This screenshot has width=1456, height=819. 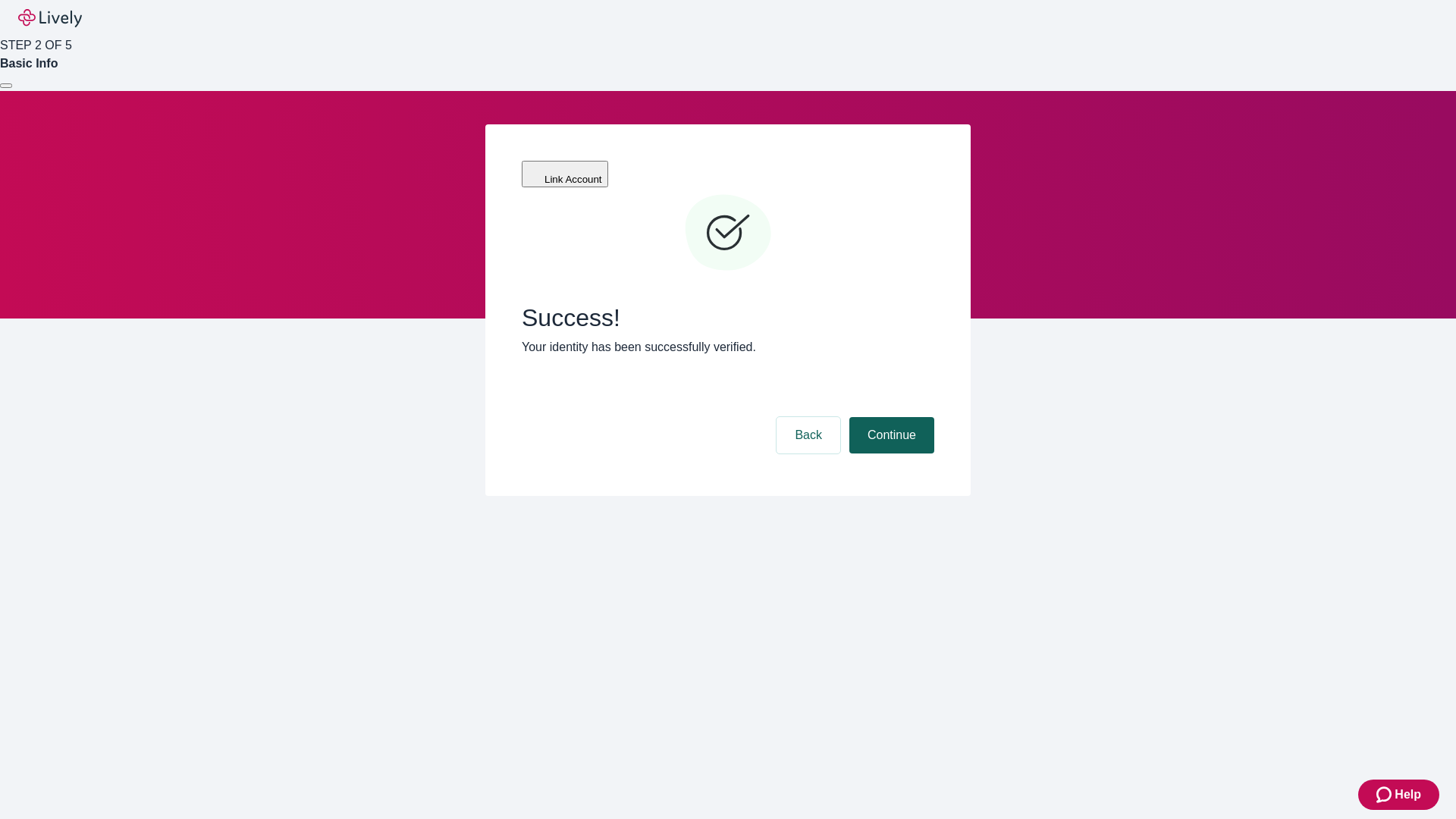 What do you see at coordinates (728, 234) in the screenshot?
I see `svg: Checkmark icon` at bounding box center [728, 234].